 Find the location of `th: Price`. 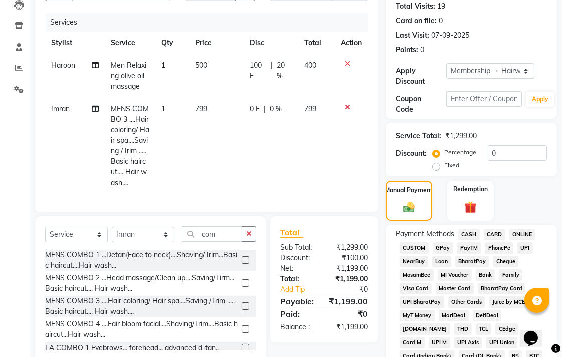

th: Price is located at coordinates (216, 43).